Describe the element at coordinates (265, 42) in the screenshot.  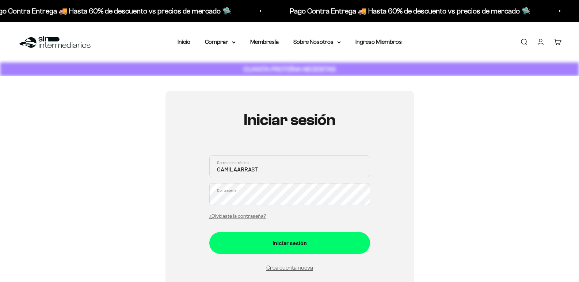
I see `a: Membresía` at that location.